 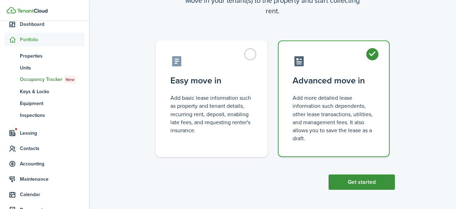 I want to click on span: Leasing, so click(x=52, y=133).